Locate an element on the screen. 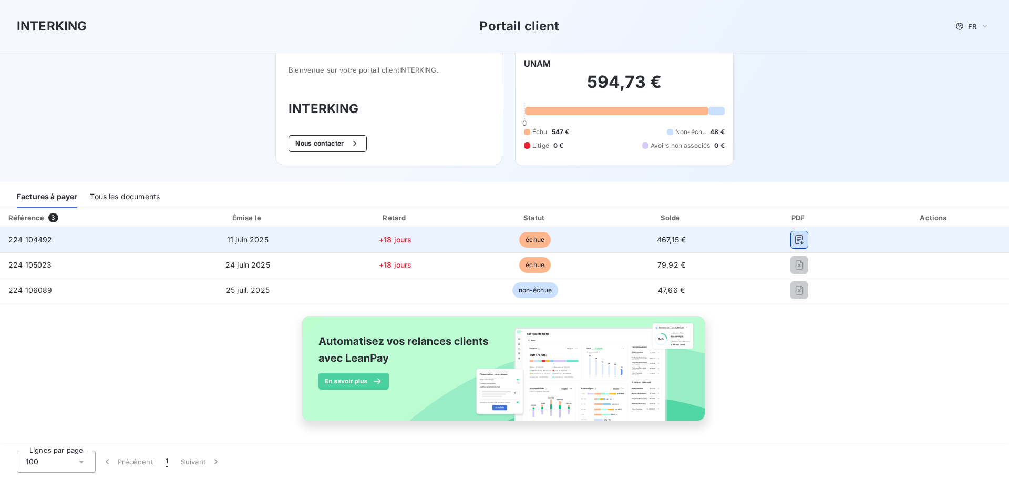 The width and height of the screenshot is (1009, 479). span: 79,92 € is located at coordinates (671, 264).